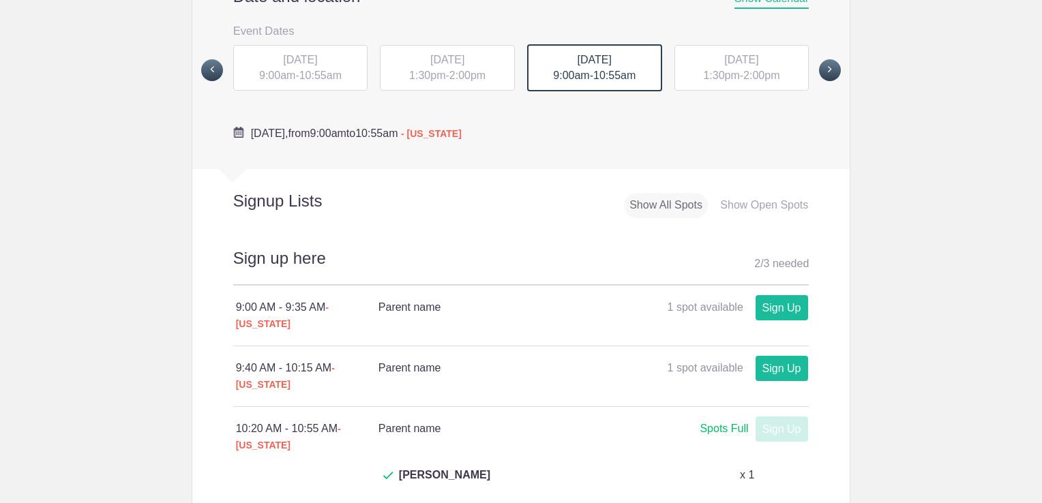  What do you see at coordinates (521, 266) in the screenshot?
I see `h2: Sign up here` at bounding box center [521, 266].